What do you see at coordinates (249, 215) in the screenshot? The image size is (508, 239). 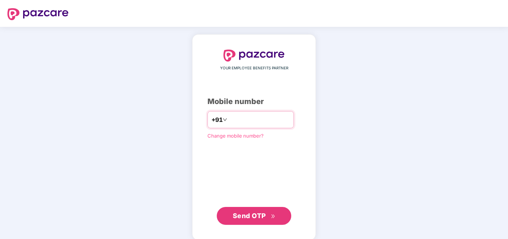 I see `span: Send OTP` at bounding box center [249, 215].